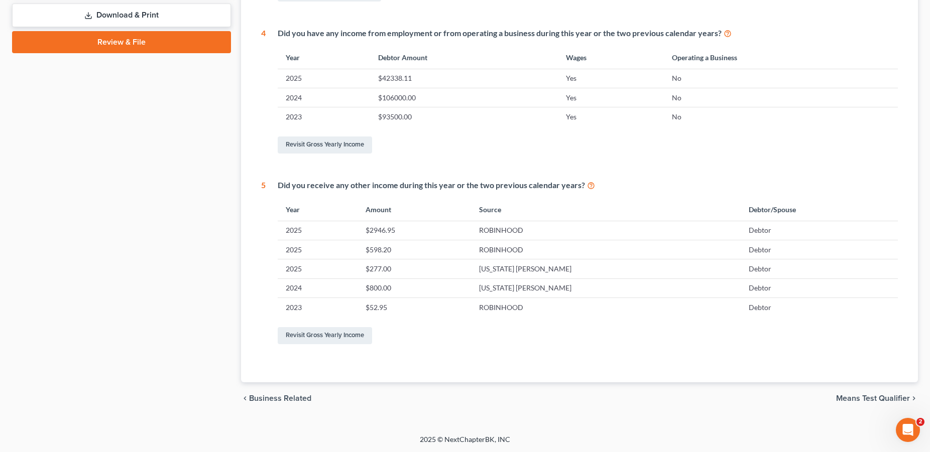 The width and height of the screenshot is (930, 452). What do you see at coordinates (185, 13) in the screenshot?
I see `div: Close` at bounding box center [185, 13].